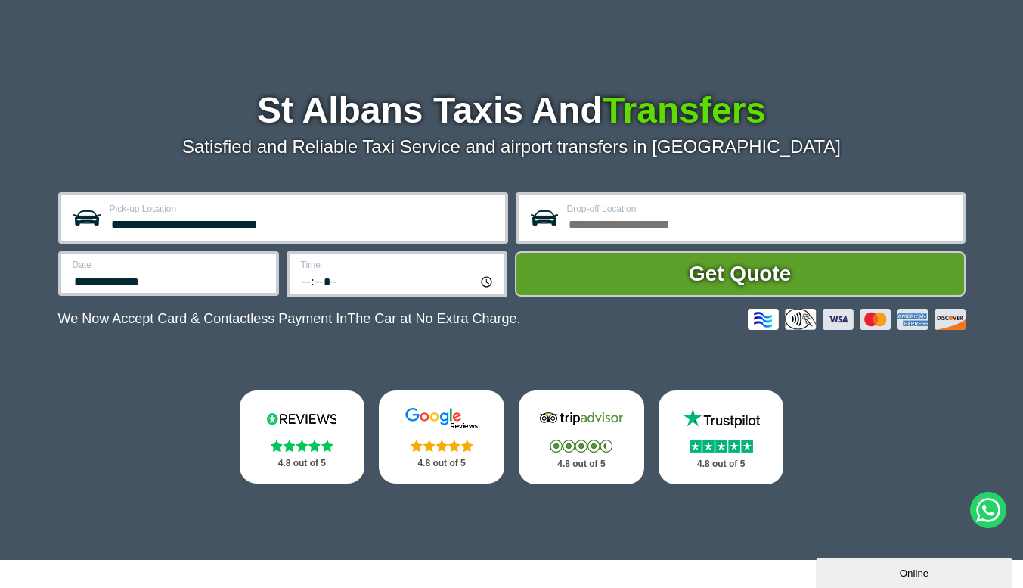 Image resolution: width=1023 pixels, height=588 pixels. I want to click on label: Time, so click(398, 265).